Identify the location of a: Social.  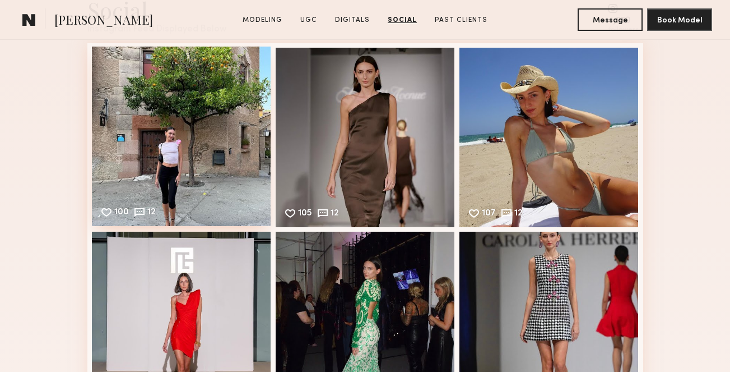
(402, 20).